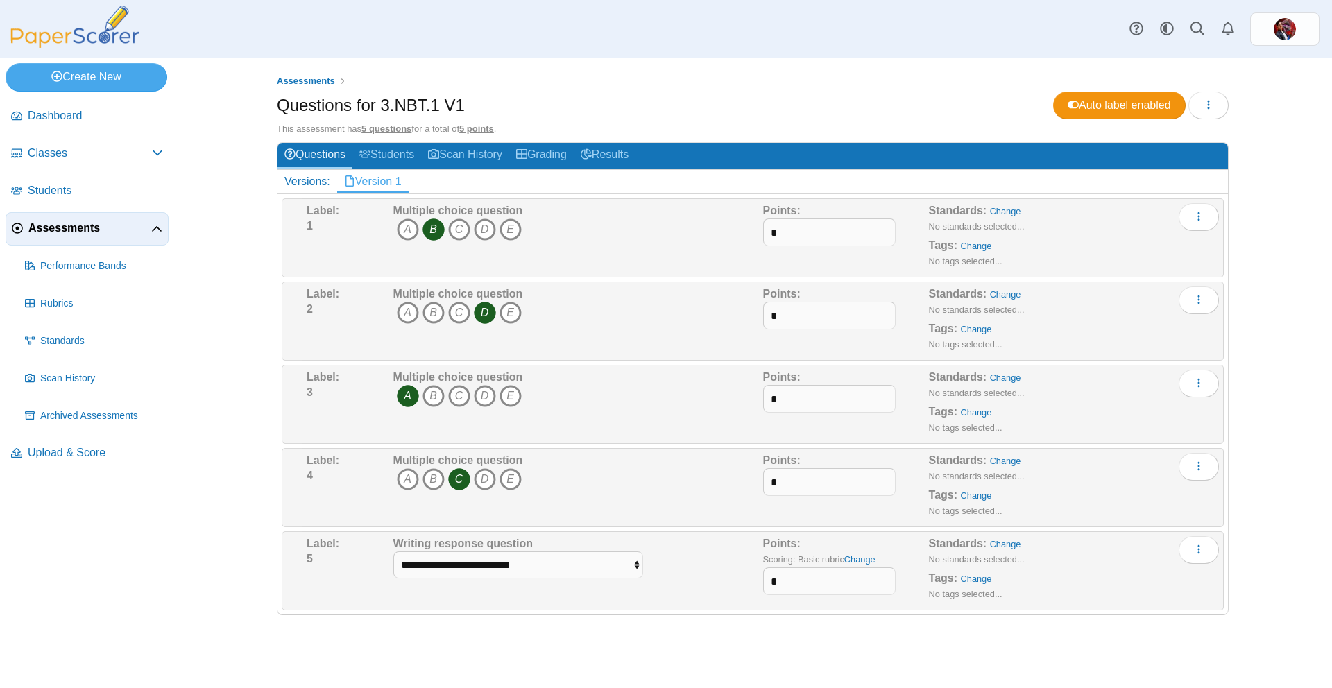 The image size is (1332, 688). What do you see at coordinates (753, 129) in the screenshot?
I see `div: This assessment has for a total of .` at bounding box center [753, 129].